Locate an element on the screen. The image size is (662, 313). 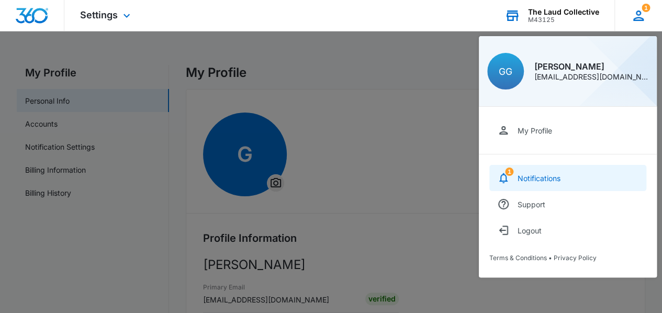
div: Notifications is located at coordinates (539, 178).